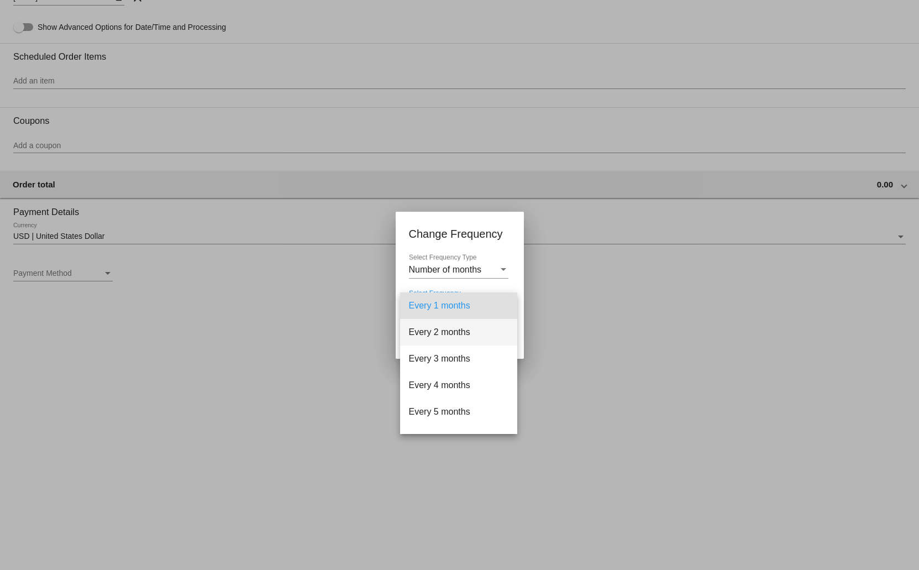  I want to click on span: Every 1 months, so click(459, 306).